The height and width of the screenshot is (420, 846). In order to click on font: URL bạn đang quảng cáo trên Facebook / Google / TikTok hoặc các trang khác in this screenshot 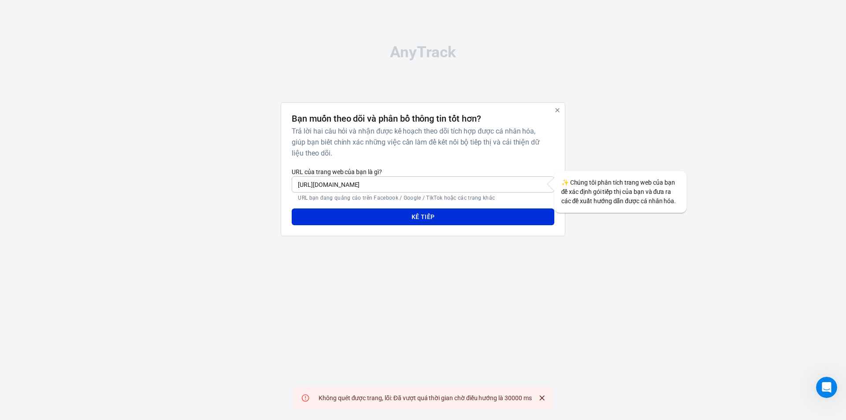, I will do `click(396, 198)`.